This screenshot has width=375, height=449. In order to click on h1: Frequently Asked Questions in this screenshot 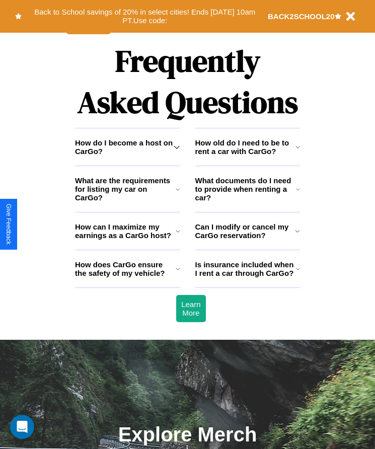, I will do `click(187, 82)`.